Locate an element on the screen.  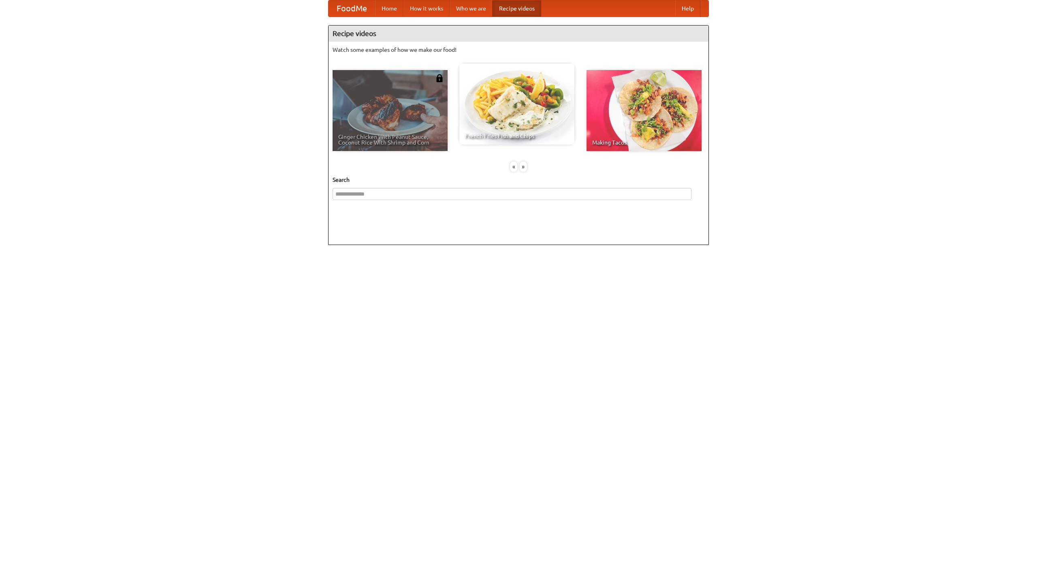
a: FoodMe is located at coordinates (352, 9).